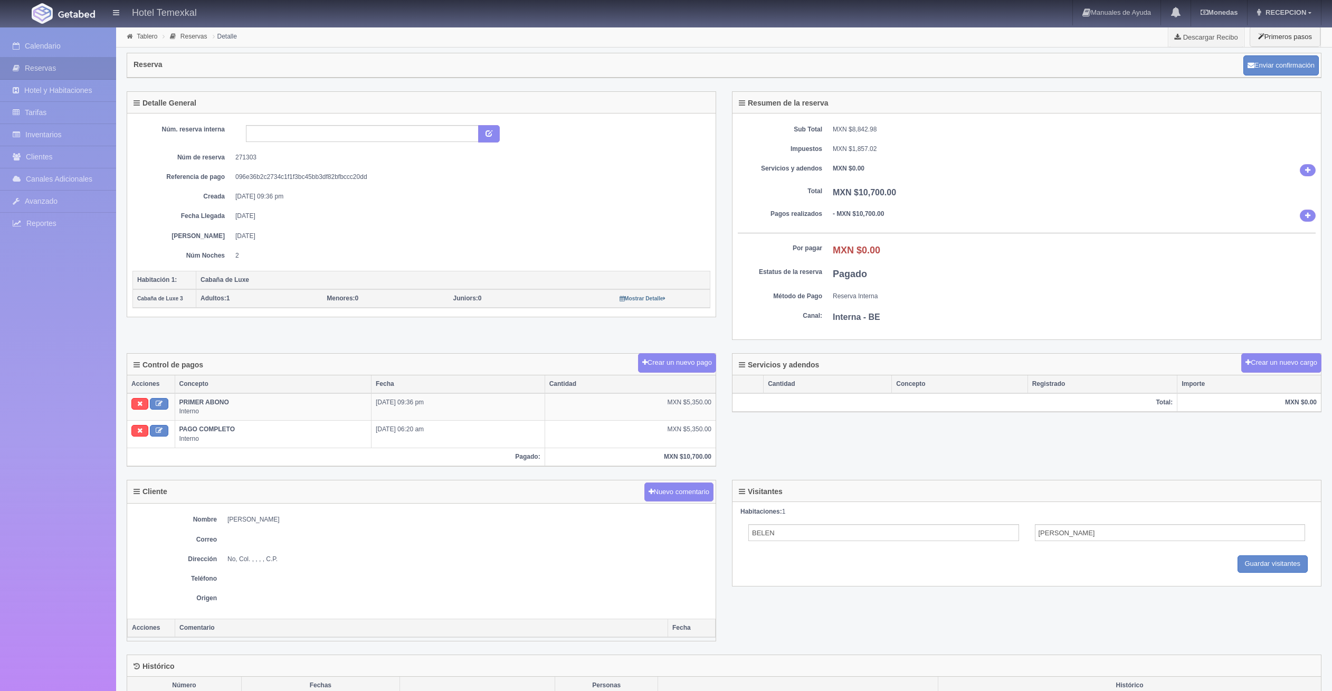 This screenshot has height=691, width=1332. What do you see at coordinates (780, 191) in the screenshot?
I see `dt: Total` at bounding box center [780, 191].